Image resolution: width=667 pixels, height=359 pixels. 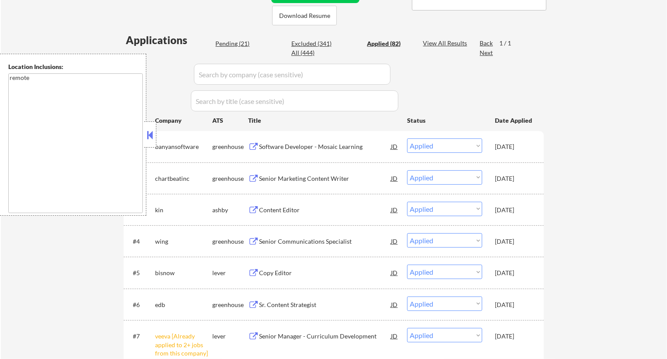 What do you see at coordinates (184, 147) in the screenshot?
I see `div: banyansoftware` at bounding box center [184, 147].